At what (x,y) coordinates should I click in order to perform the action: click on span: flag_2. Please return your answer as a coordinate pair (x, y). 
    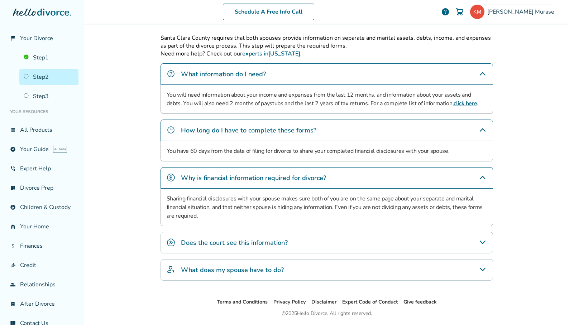
    Looking at the image, I should click on (13, 38).